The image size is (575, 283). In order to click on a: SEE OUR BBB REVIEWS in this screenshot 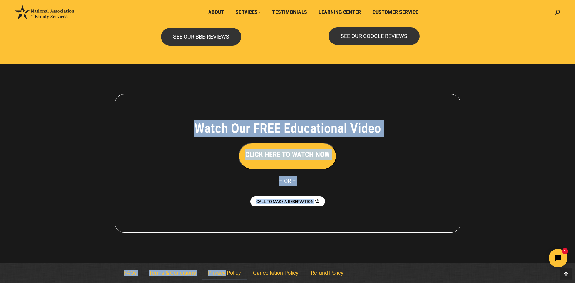, I will do `click(201, 37)`.